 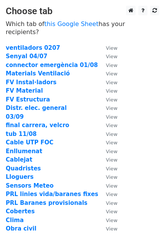 I want to click on a: ventiladors 0207, so click(x=33, y=48).